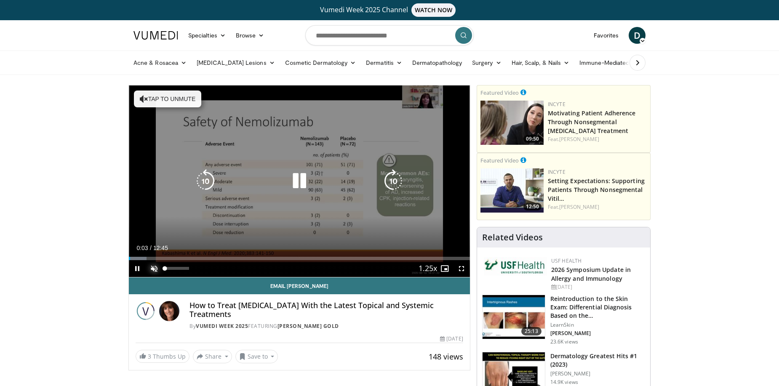 The width and height of the screenshot is (779, 386). What do you see at coordinates (564, 342) in the screenshot?
I see `p: 23.6K views` at bounding box center [564, 342].